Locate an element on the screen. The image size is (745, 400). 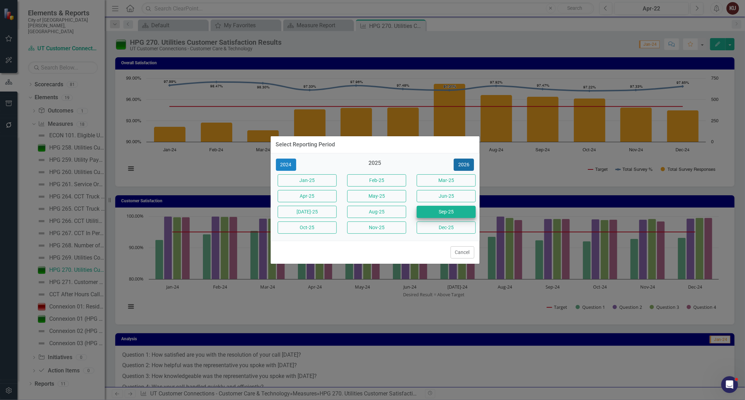
button: Jan-25 is located at coordinates (307, 180).